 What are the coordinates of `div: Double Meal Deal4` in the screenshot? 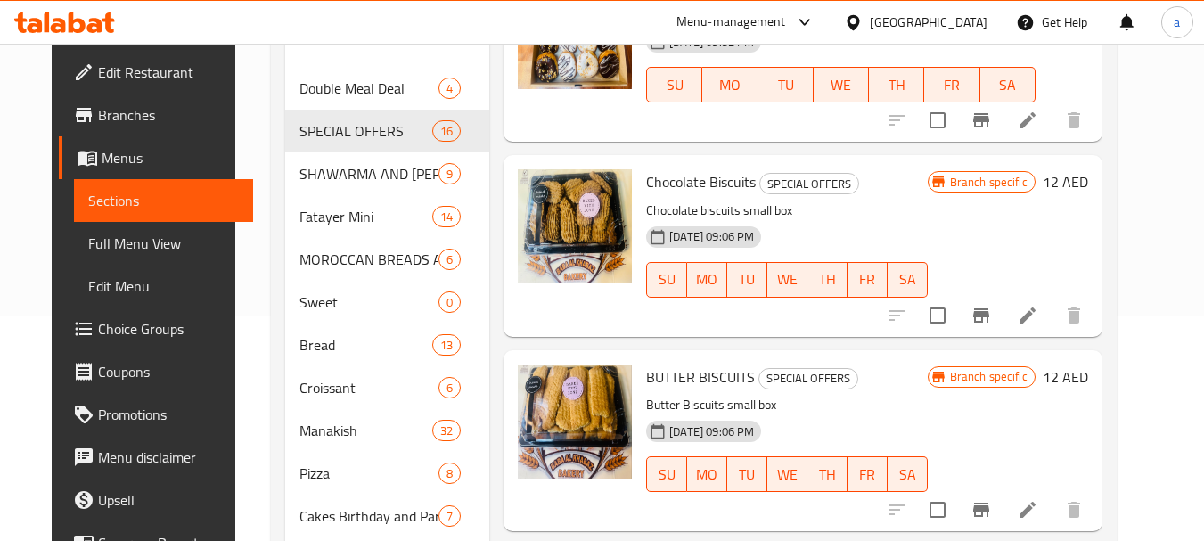 It's located at (387, 88).